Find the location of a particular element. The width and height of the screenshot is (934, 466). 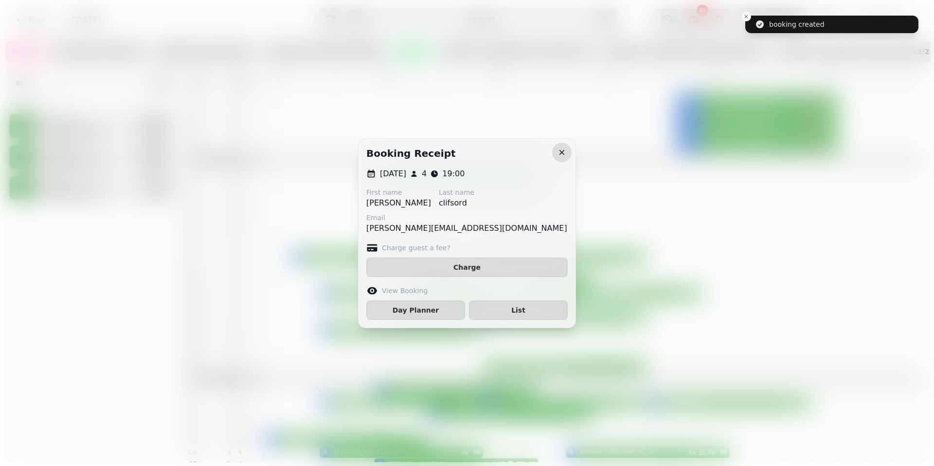

button: List is located at coordinates (518, 310).